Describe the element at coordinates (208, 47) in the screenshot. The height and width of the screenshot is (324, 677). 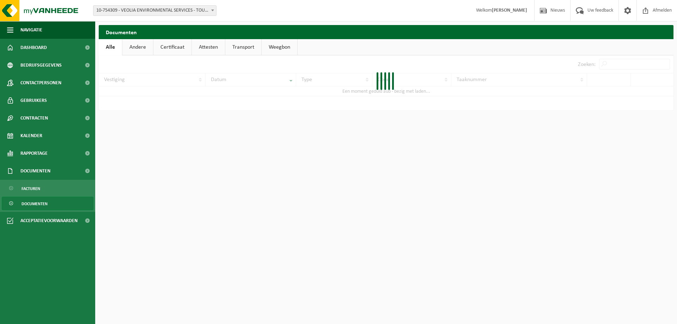
I see `a: Attesten` at that location.